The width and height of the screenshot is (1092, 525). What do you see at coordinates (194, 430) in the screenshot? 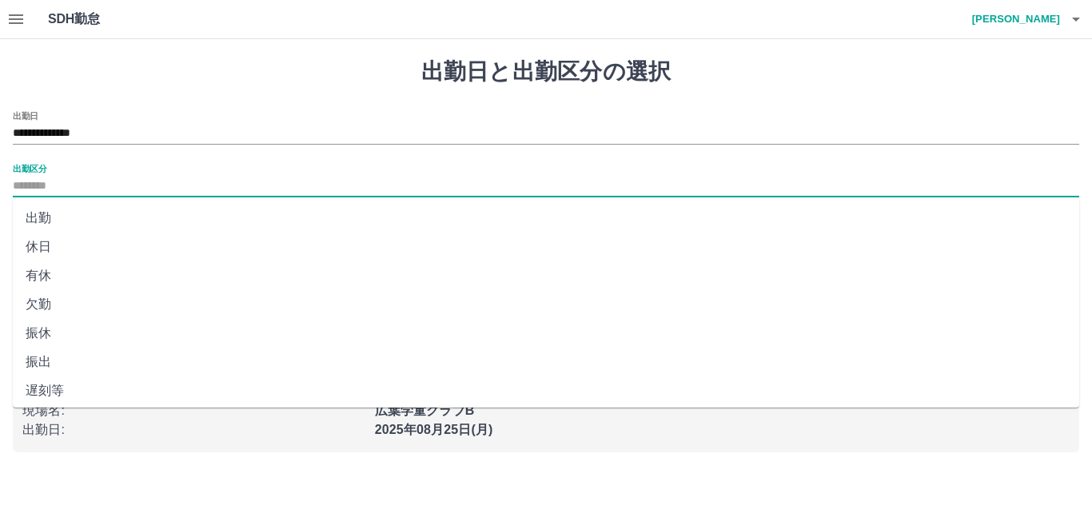
I see `p: 出勤日 :` at bounding box center [194, 430].